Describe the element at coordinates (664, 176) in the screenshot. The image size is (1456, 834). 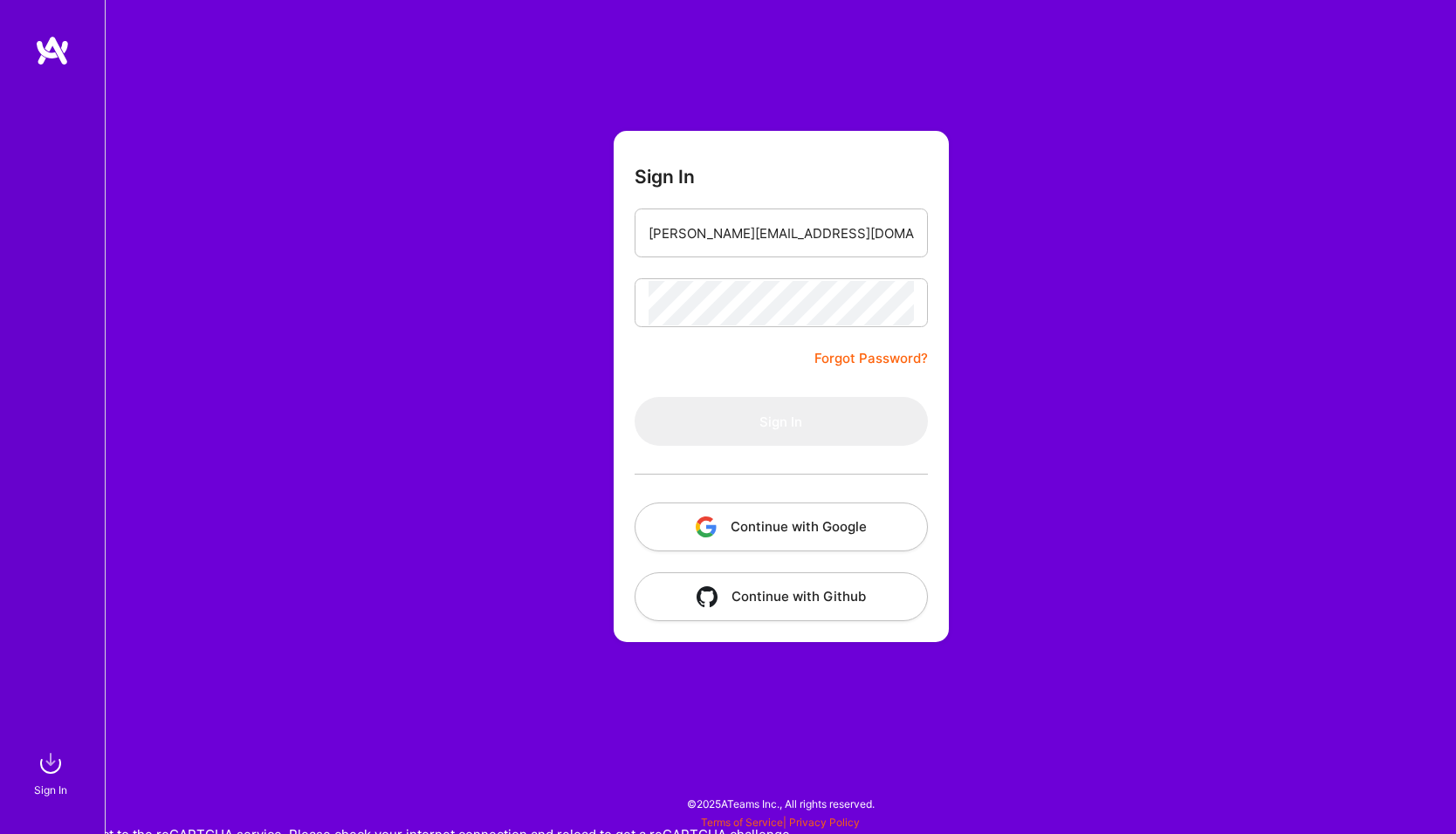
I see `h3: Sign In` at that location.